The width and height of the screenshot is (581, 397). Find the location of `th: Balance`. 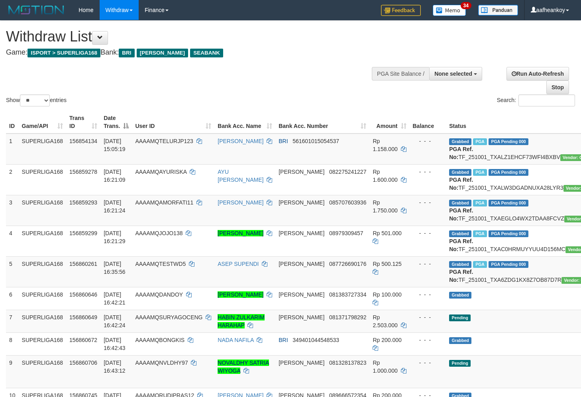

th: Balance is located at coordinates (428, 122).